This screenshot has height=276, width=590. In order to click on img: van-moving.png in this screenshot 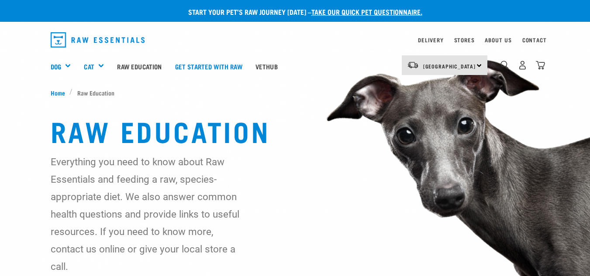, I will do `click(412, 65)`.